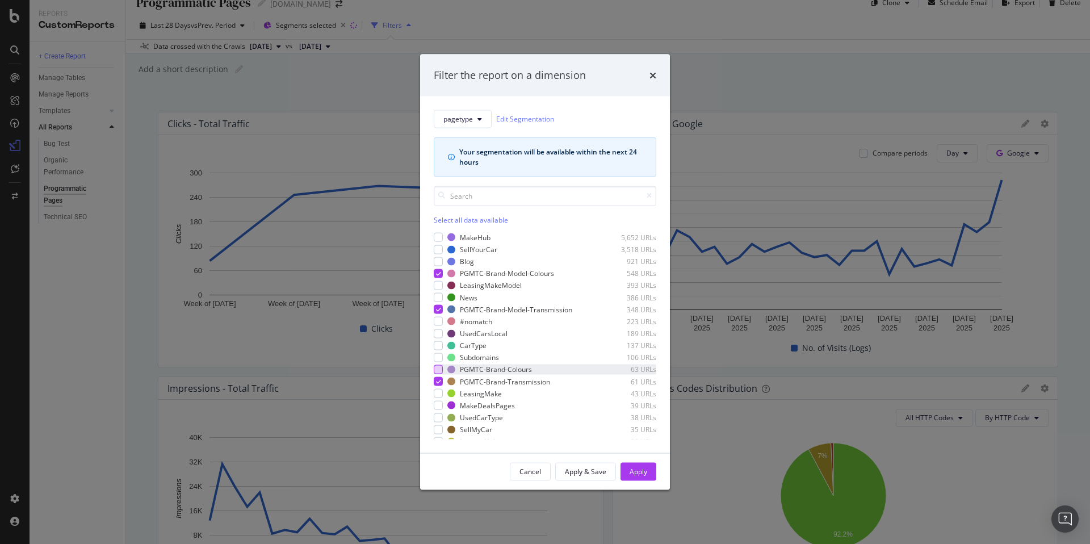 The height and width of the screenshot is (544, 1090). What do you see at coordinates (525, 119) in the screenshot?
I see `a: Edit Segmentation` at bounding box center [525, 119].